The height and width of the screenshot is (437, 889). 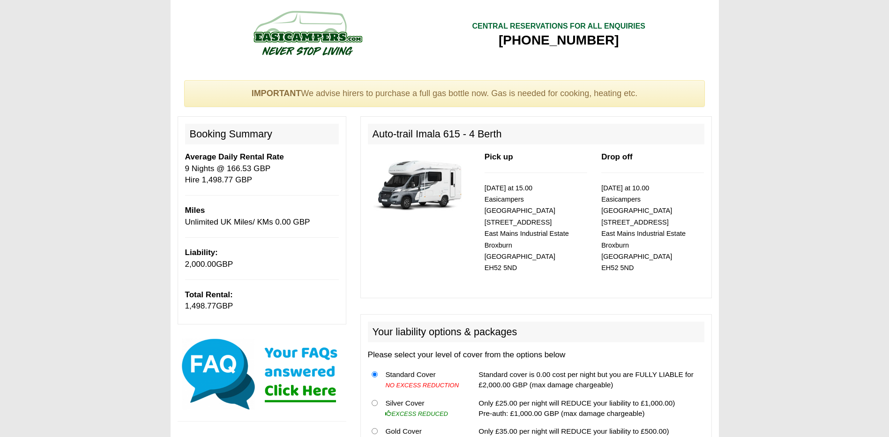 I want to click on p: Unlimited UK Miles/ KMs 0.00 GBP, so click(x=262, y=216).